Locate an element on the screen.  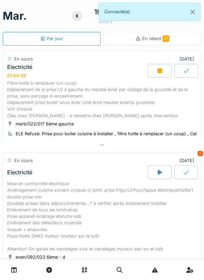
div: Par jour is located at coordinates (52, 38).